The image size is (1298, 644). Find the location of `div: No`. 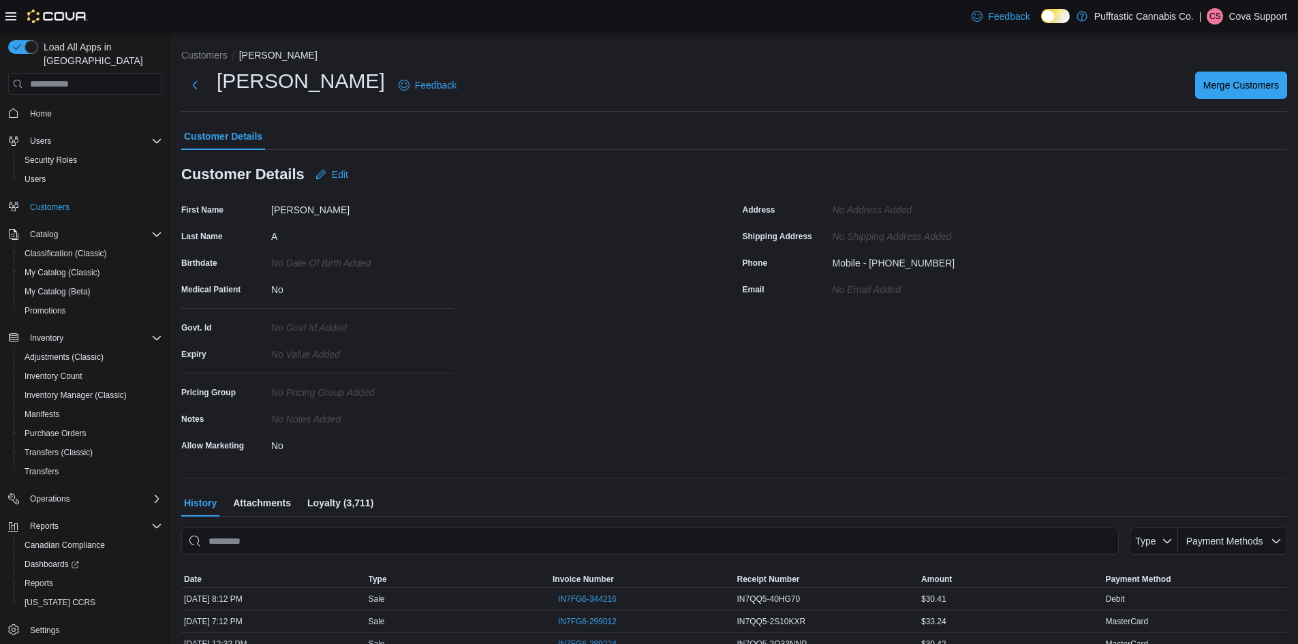

div: No is located at coordinates (363, 443).